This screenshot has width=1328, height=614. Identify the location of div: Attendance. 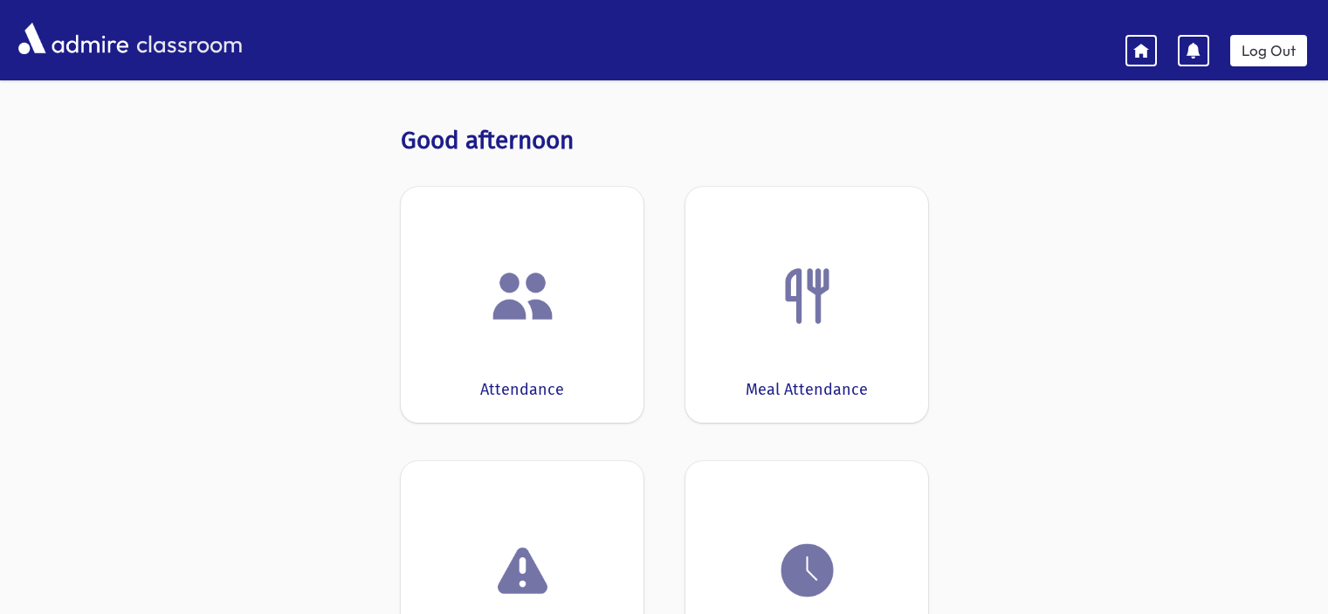
(522, 389).